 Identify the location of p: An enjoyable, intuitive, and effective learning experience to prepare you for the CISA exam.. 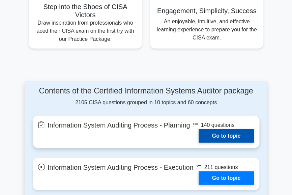
(207, 30).